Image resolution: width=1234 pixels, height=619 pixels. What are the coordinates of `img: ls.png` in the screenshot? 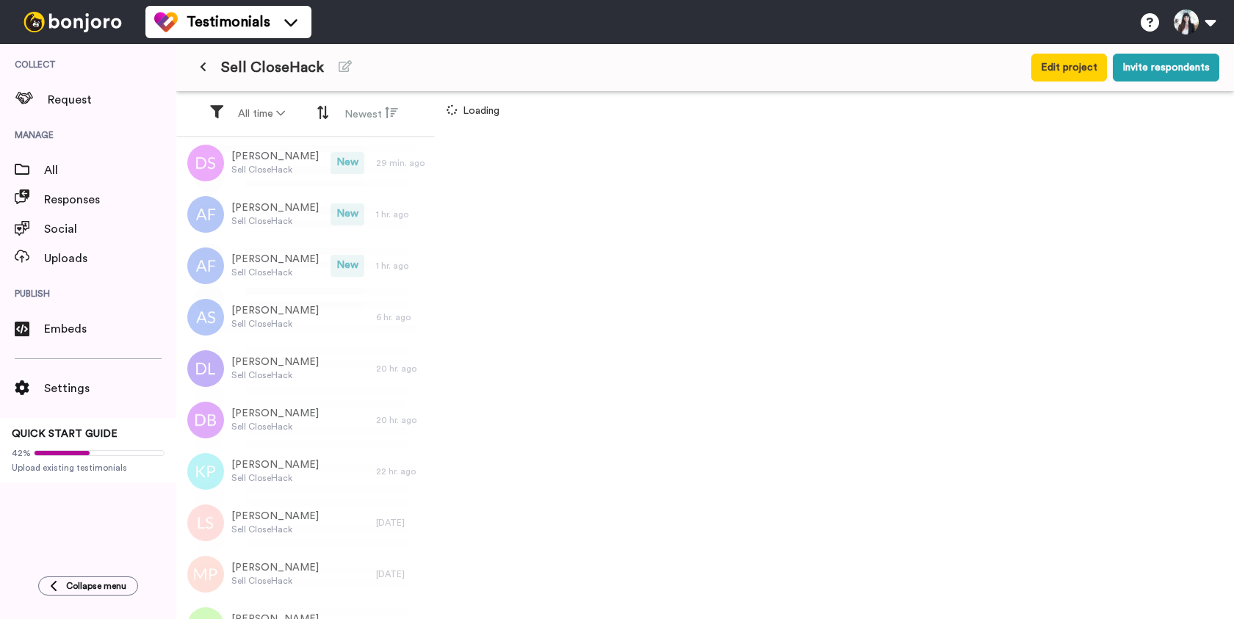 It's located at (206, 523).